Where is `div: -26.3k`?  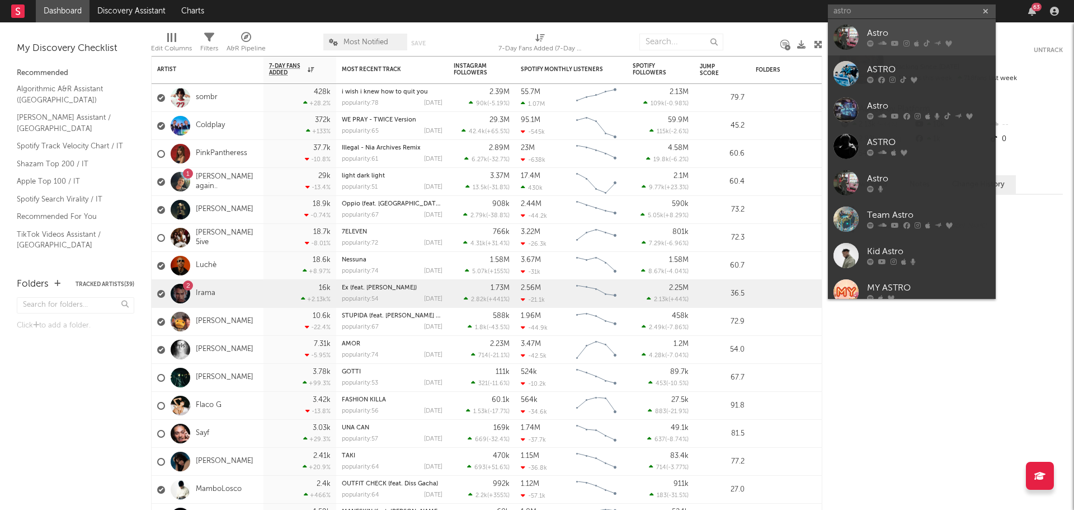
div: -26.3k is located at coordinates (534, 243).